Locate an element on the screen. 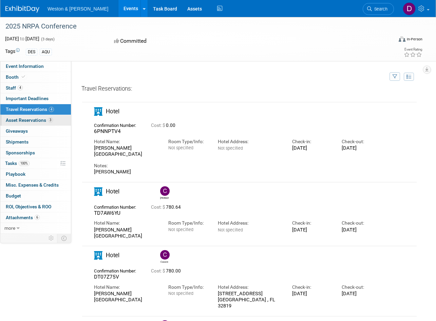  span: Misc. Expenses & Credits is located at coordinates (32, 185).